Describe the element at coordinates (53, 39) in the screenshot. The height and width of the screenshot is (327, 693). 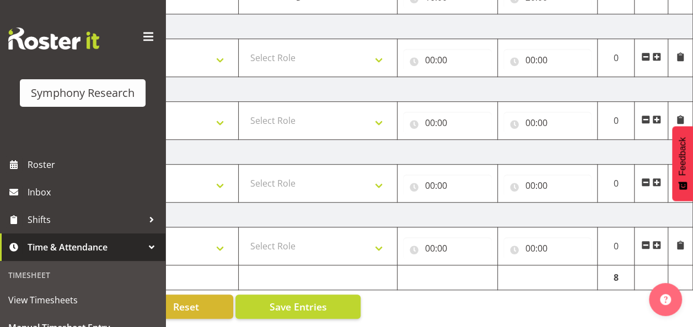
I see `img: Rosterit website logo` at that location.